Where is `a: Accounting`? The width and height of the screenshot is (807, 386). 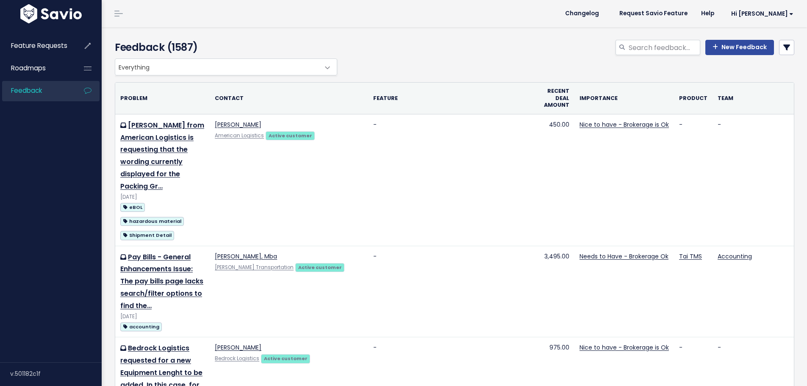
a: Accounting is located at coordinates (734, 256).